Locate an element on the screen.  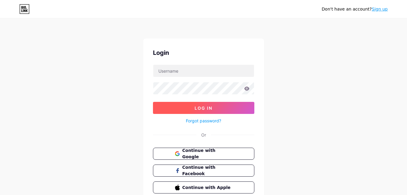
span: Log In is located at coordinates (204, 108).